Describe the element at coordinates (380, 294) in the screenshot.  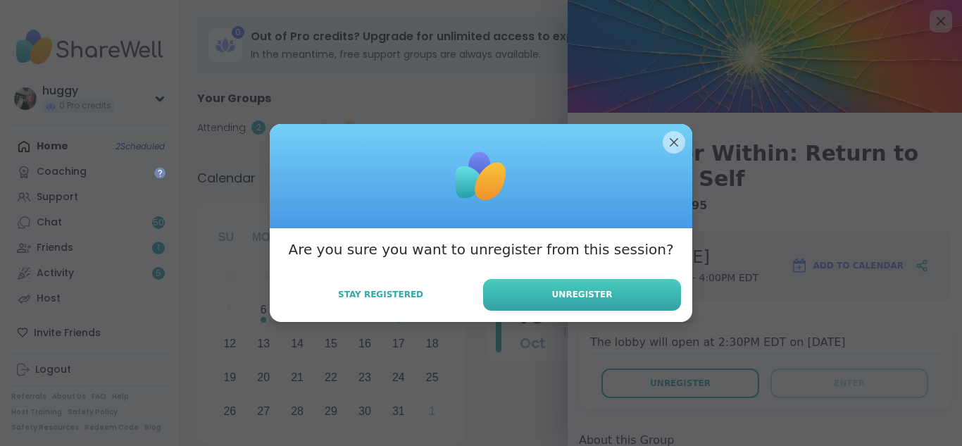
I see `span: Stay Registered` at that location.